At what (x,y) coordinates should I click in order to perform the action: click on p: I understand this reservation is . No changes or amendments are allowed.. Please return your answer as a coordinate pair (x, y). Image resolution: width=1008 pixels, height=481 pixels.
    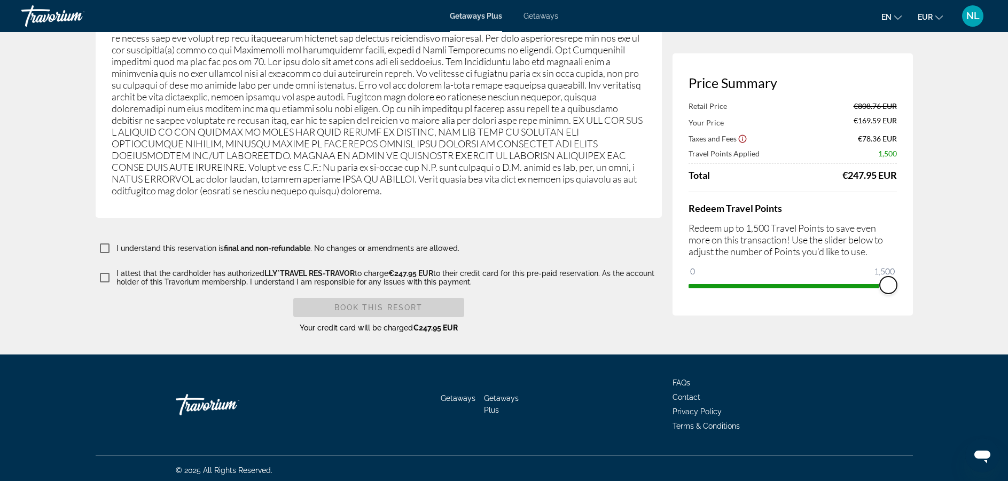
    Looking at the image, I should click on (288, 248).